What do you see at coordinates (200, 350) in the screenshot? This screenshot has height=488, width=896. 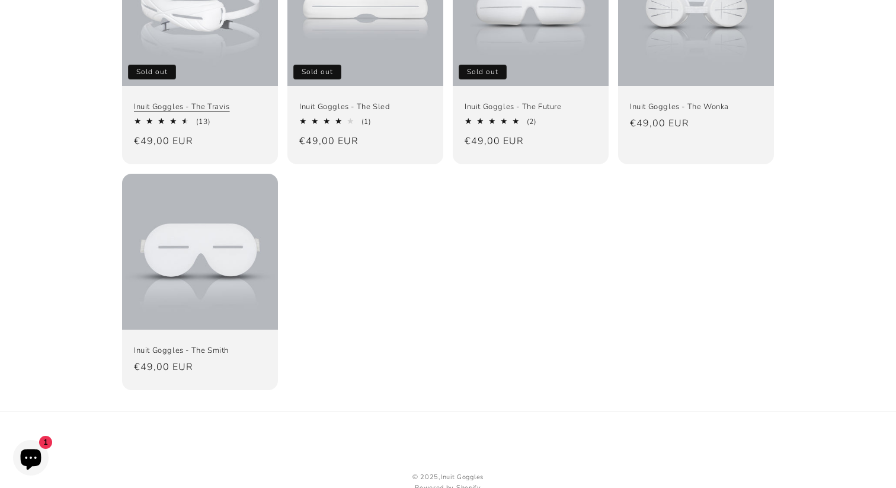 I see `a: Inuit Goggles - The Smith` at bounding box center [200, 350].